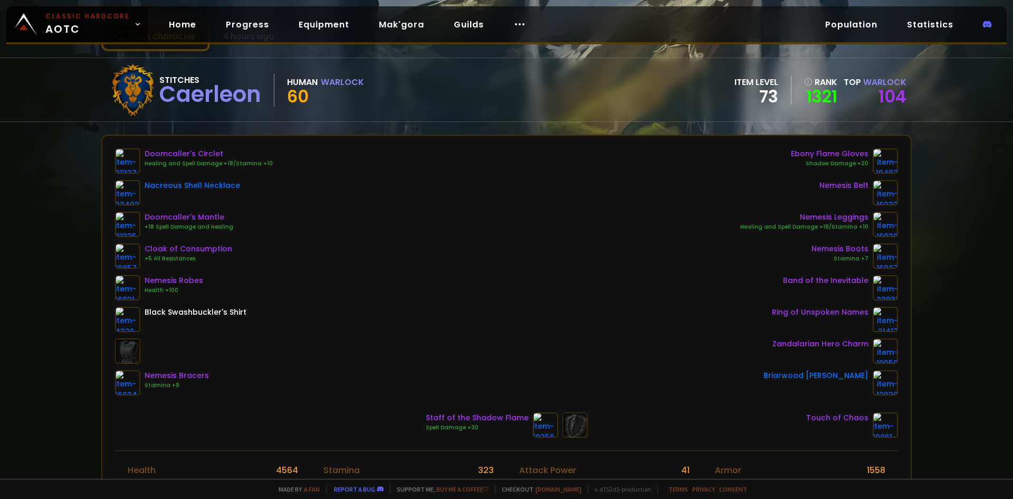 This screenshot has height=499, width=1013. I want to click on a: 1321, so click(820, 97).